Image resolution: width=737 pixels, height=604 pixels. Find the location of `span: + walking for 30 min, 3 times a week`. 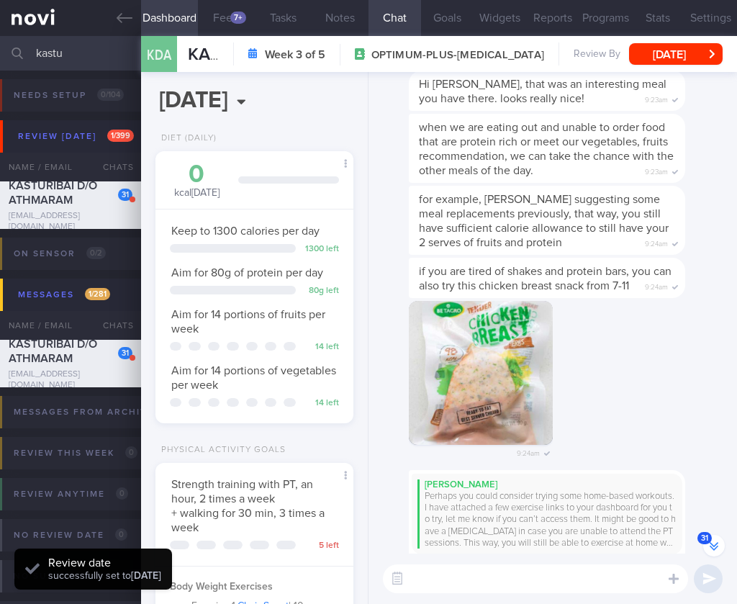

span: + walking for 30 min, 3 times a week is located at coordinates (248, 520).